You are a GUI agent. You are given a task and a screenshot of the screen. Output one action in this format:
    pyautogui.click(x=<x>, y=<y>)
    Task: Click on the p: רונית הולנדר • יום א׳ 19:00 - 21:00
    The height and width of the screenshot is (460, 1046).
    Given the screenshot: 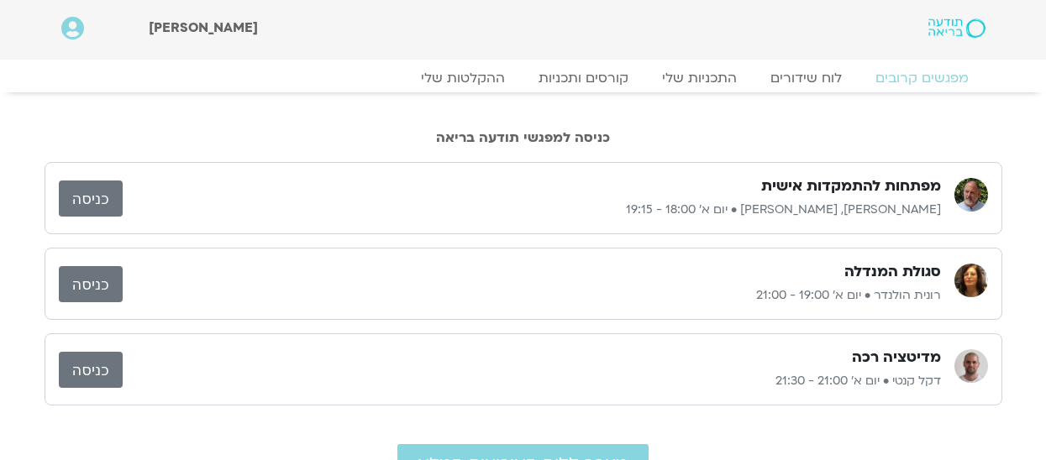 What is the action you would take?
    pyautogui.click(x=532, y=296)
    